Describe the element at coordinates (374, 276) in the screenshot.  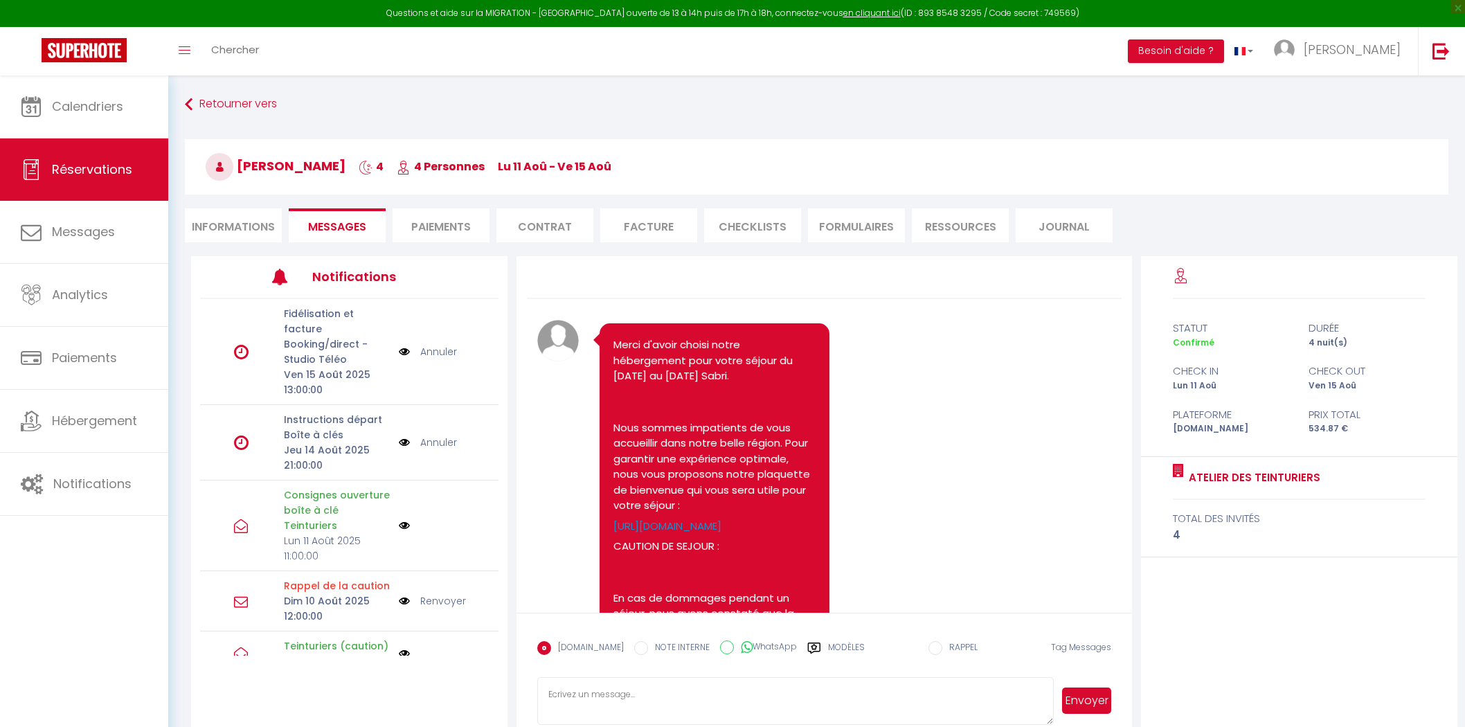
I see `h3: Notifications` at that location.